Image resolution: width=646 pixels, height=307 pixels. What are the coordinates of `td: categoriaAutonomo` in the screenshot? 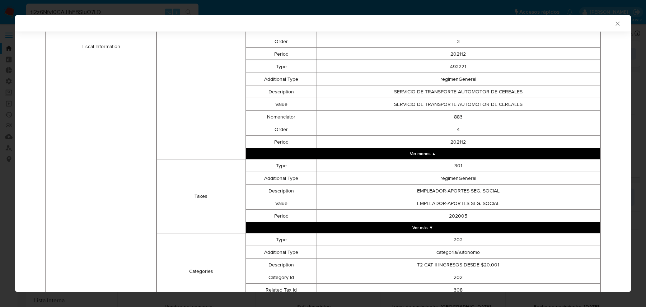 It's located at (458, 252).